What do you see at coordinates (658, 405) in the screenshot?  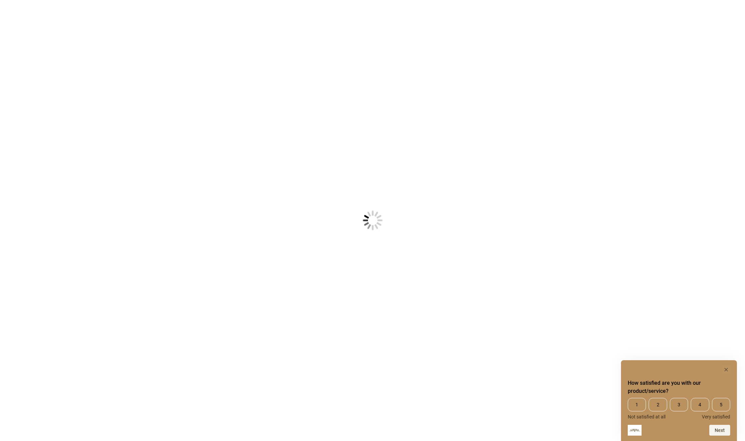 I see `span: 2` at bounding box center [658, 405].